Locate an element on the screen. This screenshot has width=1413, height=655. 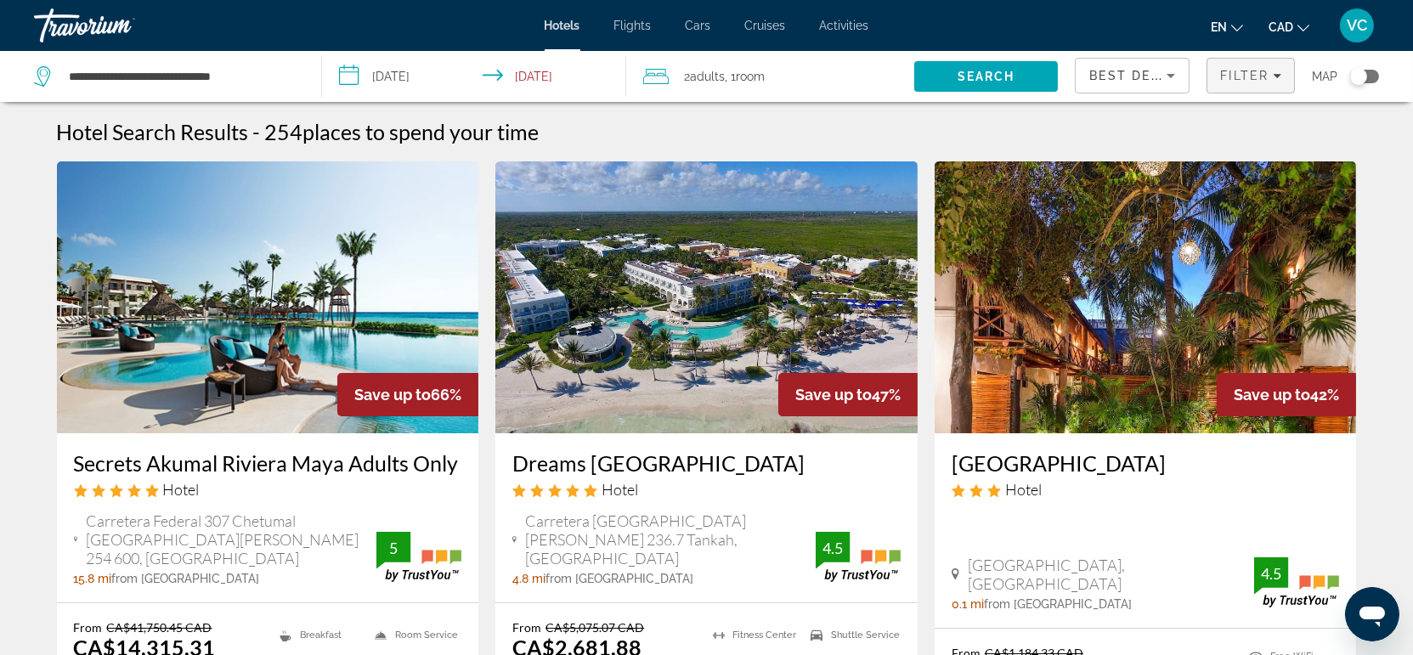
span: 0.1 mi is located at coordinates (968, 604).